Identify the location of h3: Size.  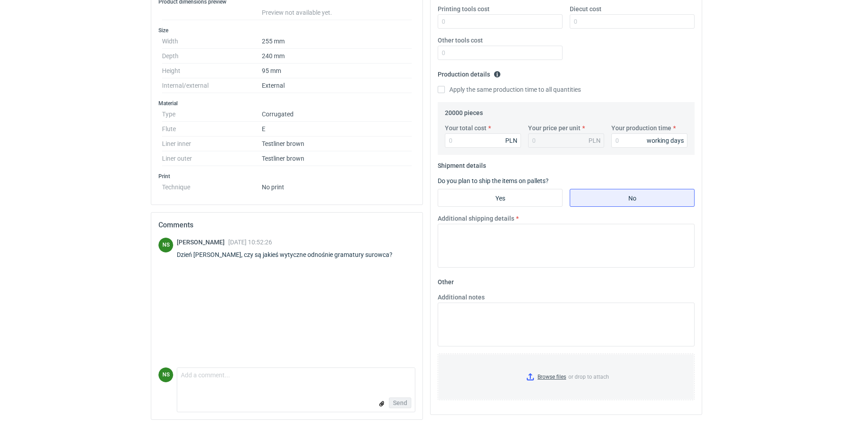
(287, 30).